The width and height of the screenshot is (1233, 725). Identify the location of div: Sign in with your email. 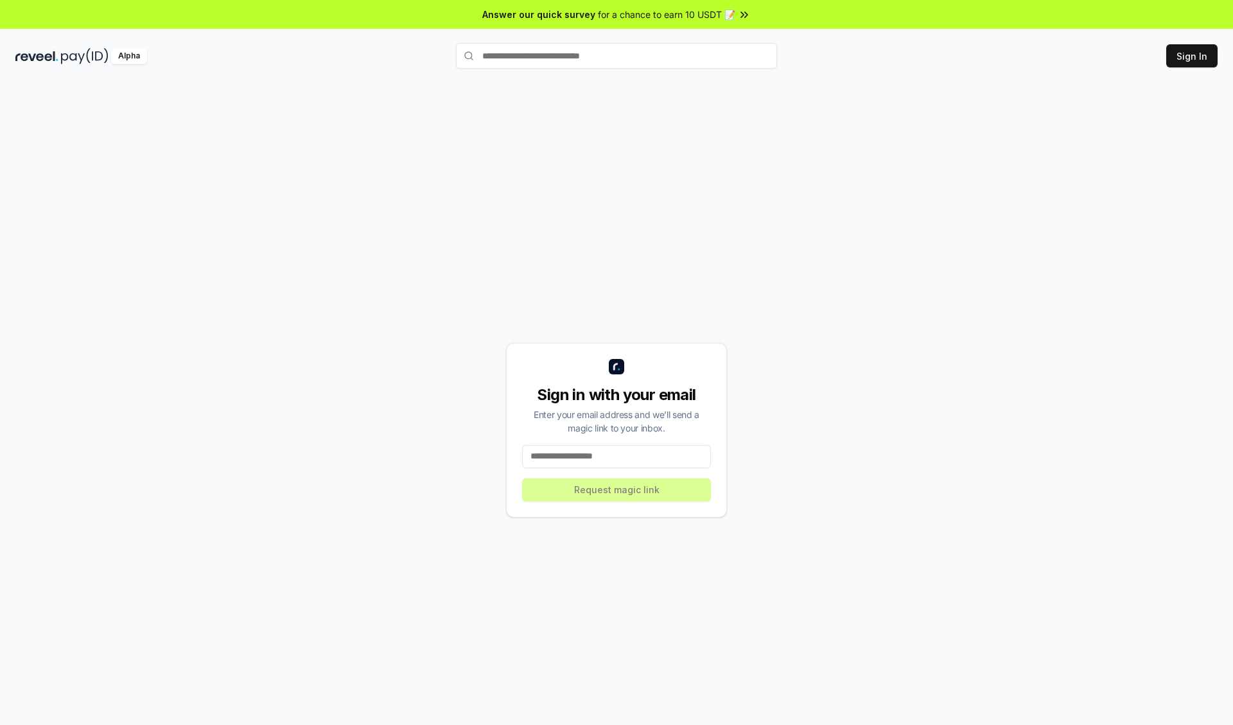
(617, 395).